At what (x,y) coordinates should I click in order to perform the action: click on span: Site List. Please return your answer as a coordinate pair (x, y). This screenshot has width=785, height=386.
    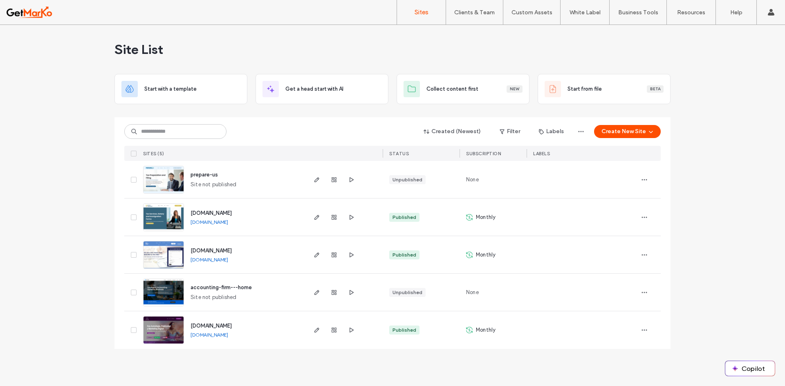
    Looking at the image, I should click on (139, 49).